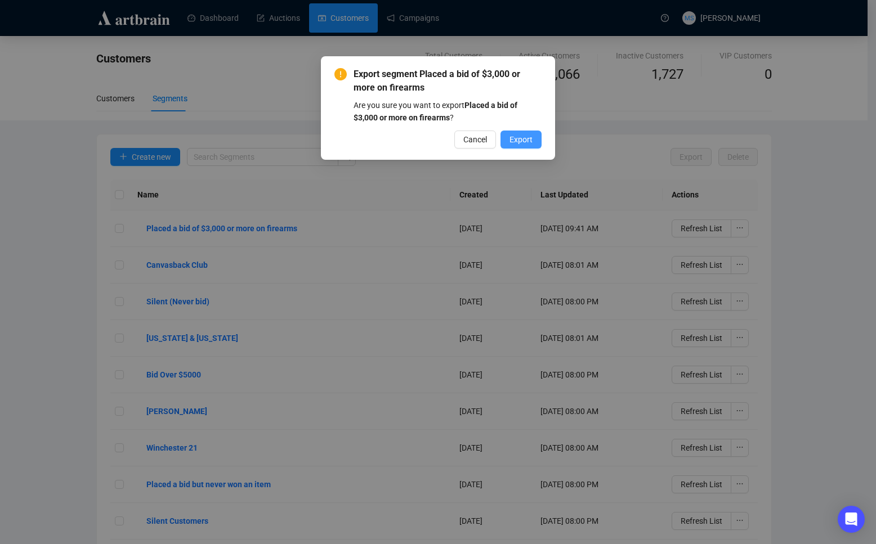  What do you see at coordinates (475, 140) in the screenshot?
I see `span: Cancel` at bounding box center [475, 140].